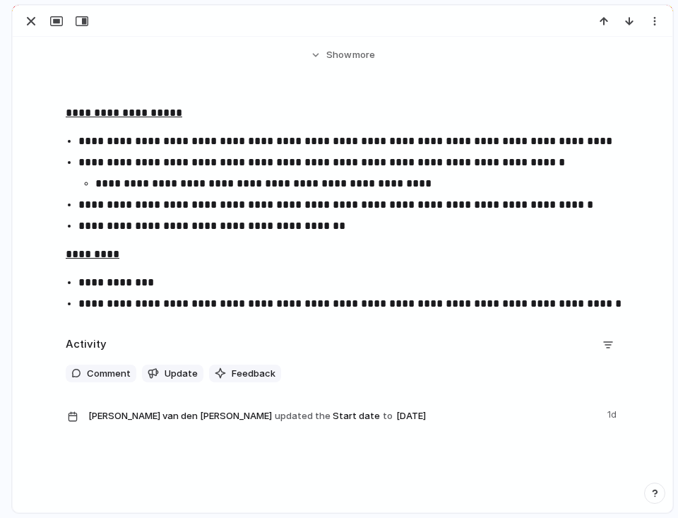  I want to click on h2: Activity, so click(86, 344).